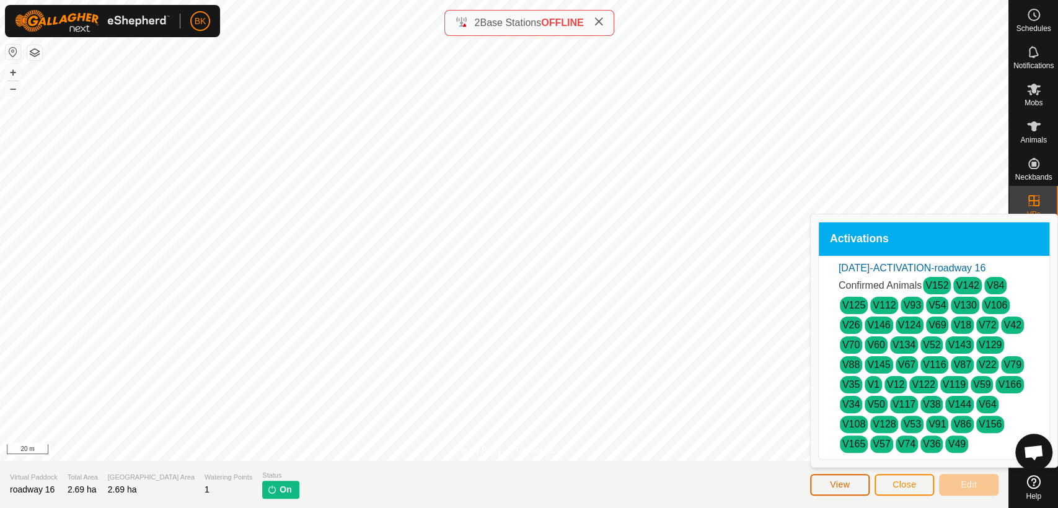 The width and height of the screenshot is (1058, 508). What do you see at coordinates (879, 365) in the screenshot?
I see `a: V145` at bounding box center [879, 365].